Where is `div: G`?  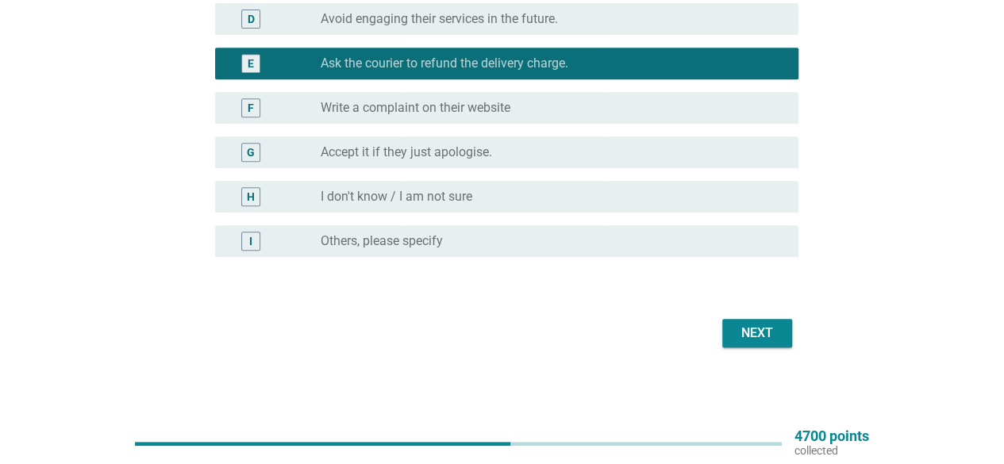
div: G is located at coordinates (251, 152).